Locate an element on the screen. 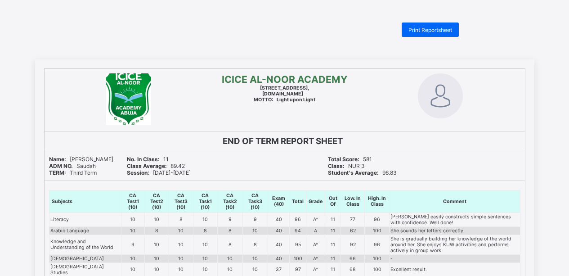 This screenshot has height=276, width=569. b: Class Average: is located at coordinates (147, 165).